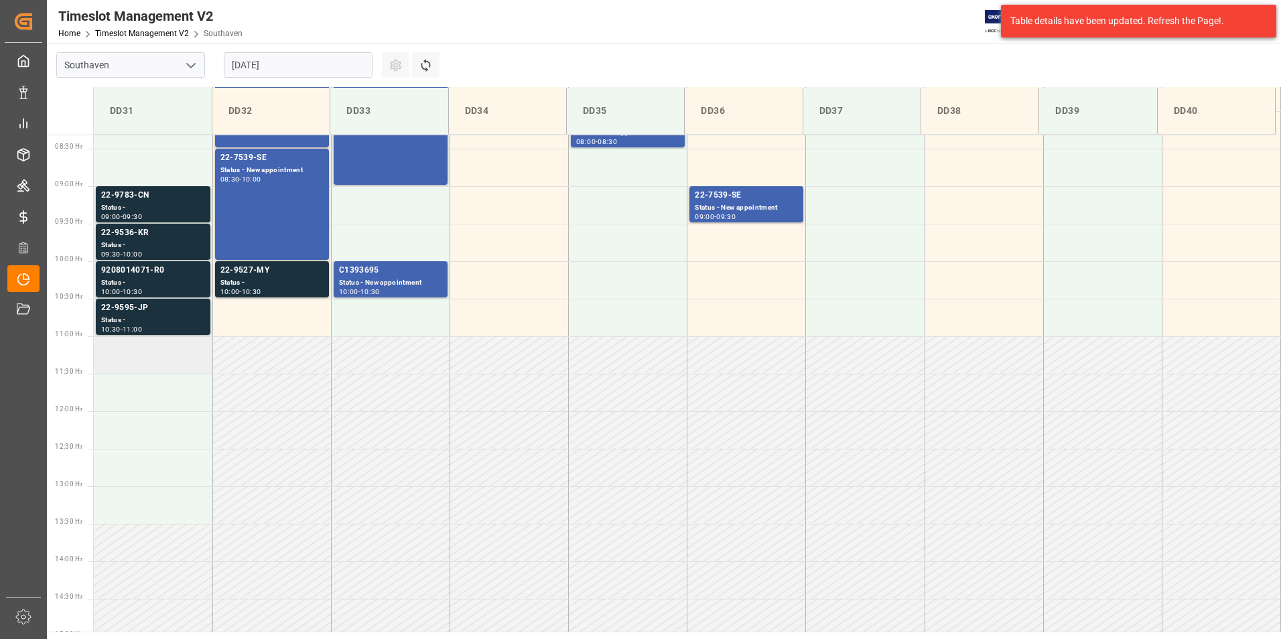 The width and height of the screenshot is (1281, 639). Describe the element at coordinates (153, 111) in the screenshot. I see `div: DD31` at that location.